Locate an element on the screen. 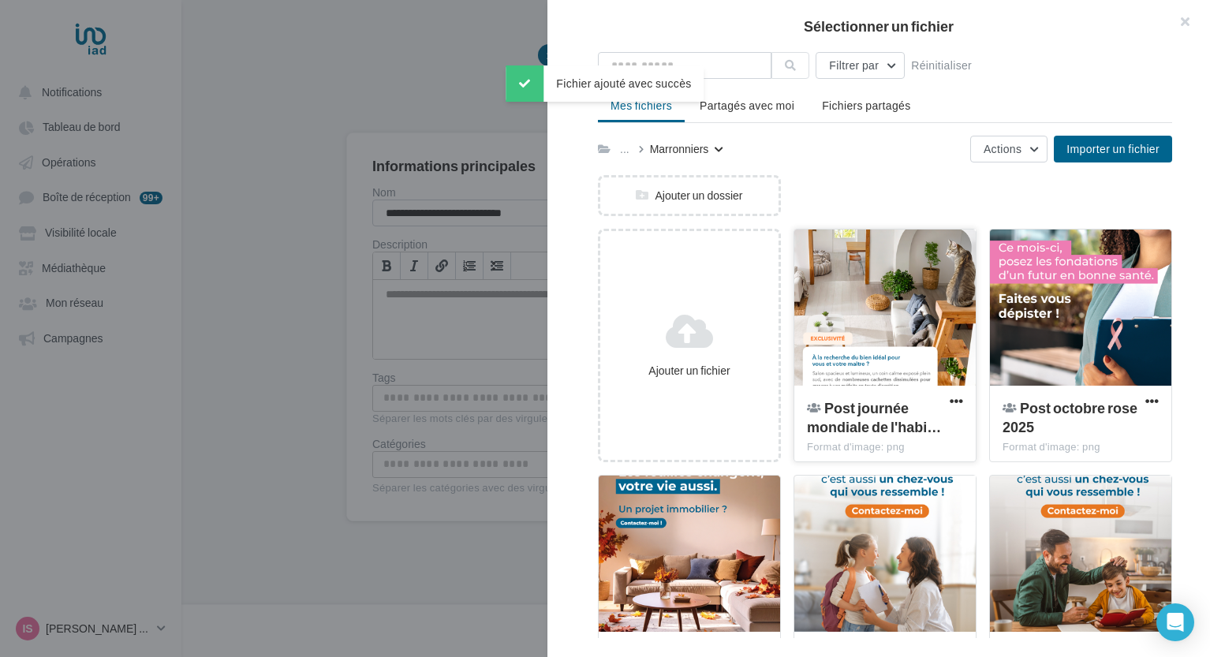 This screenshot has height=657, width=1210. div: Open Intercom Messenger is located at coordinates (1175, 622).